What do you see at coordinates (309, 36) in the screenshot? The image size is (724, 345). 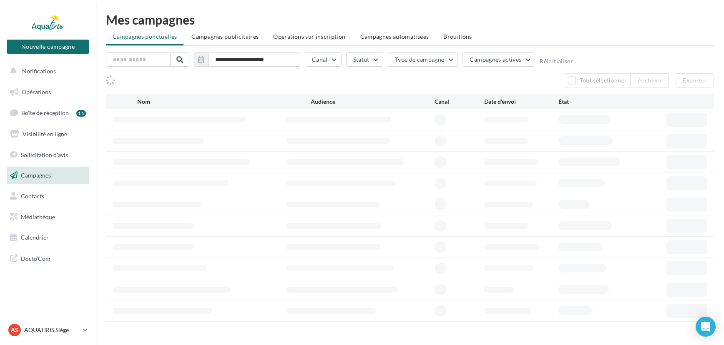 I see `span: Operations sur inscription` at bounding box center [309, 36].